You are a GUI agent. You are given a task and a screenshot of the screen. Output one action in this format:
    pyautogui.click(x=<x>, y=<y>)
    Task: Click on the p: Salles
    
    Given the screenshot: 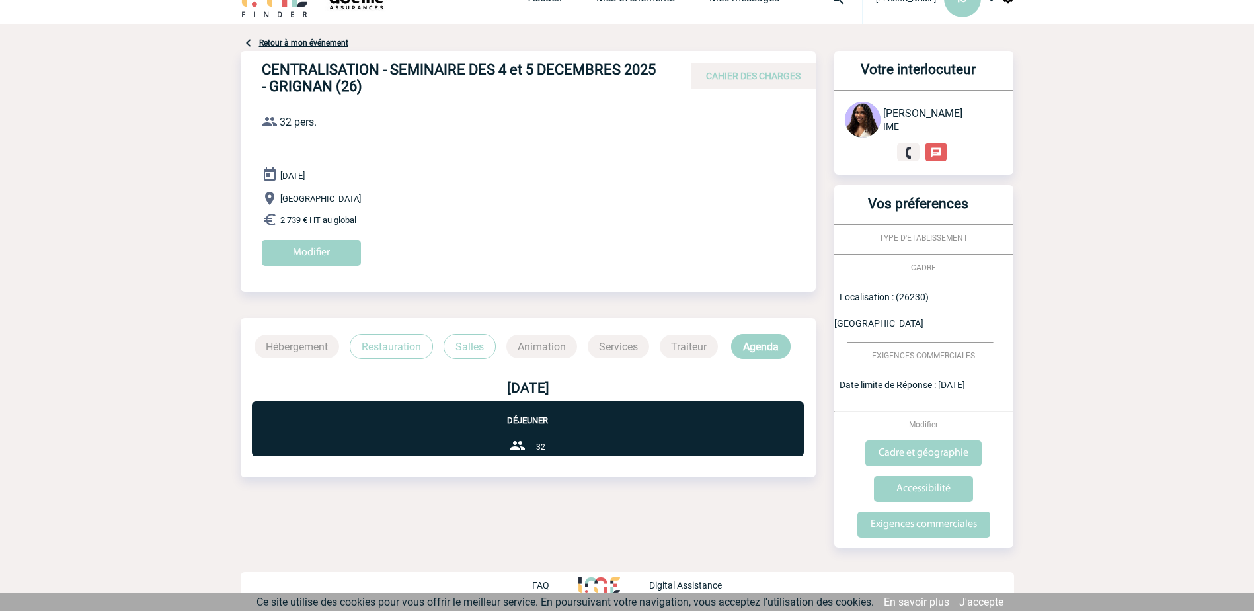 What is the action you would take?
    pyautogui.click(x=469, y=347)
    